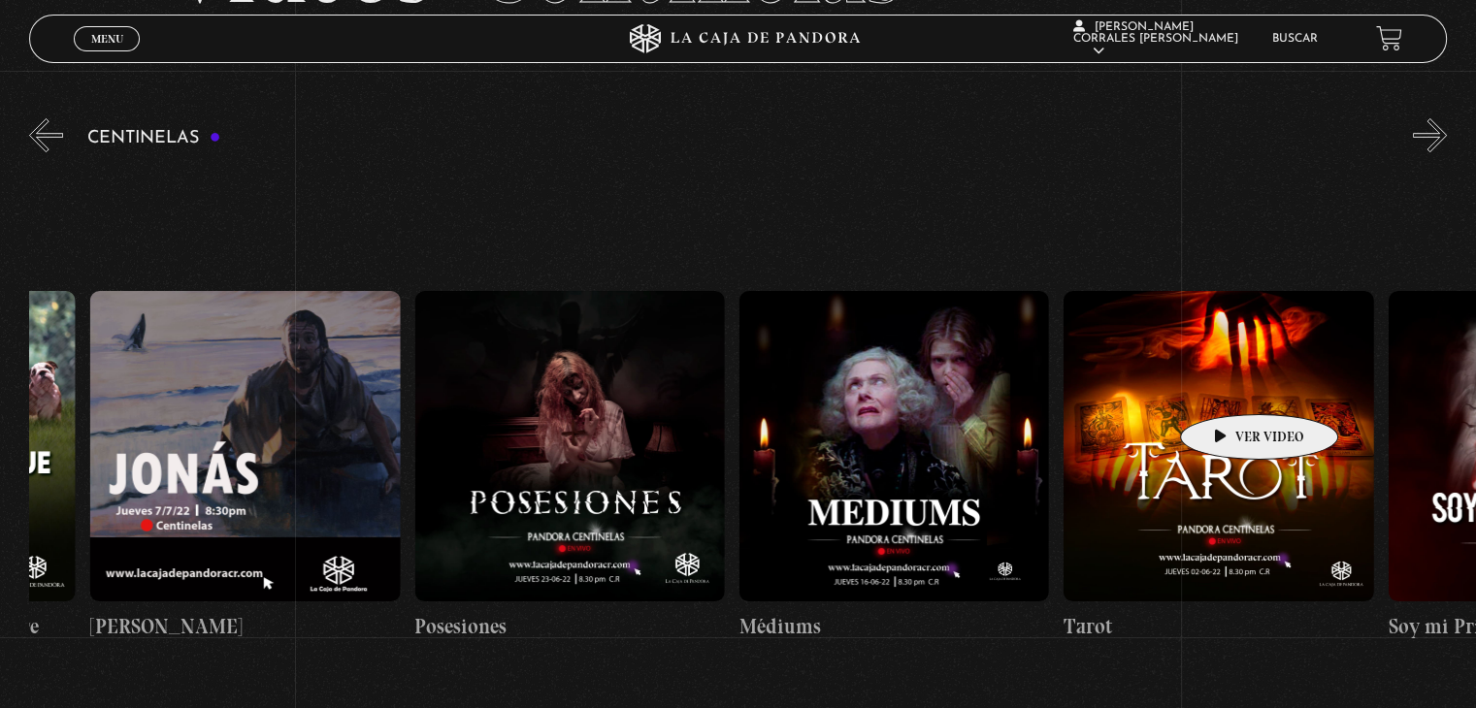 This screenshot has height=708, width=1476. Describe the element at coordinates (1218, 627) in the screenshot. I see `h4: Tarot` at that location.